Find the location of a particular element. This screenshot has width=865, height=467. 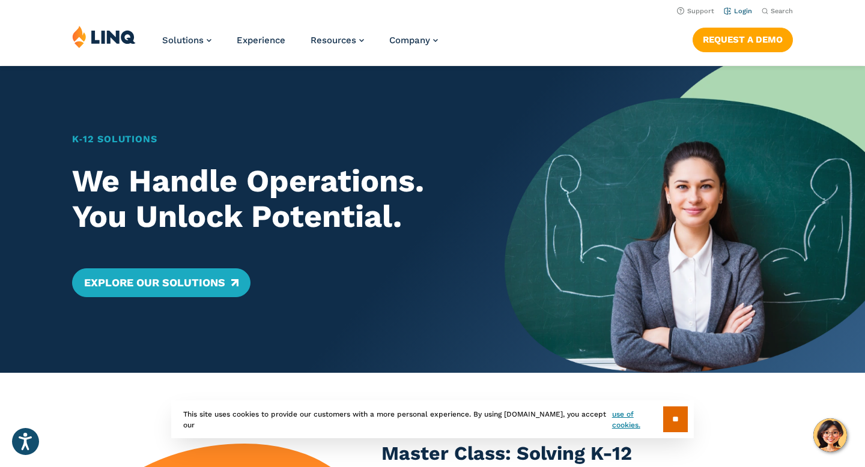

img: Home Banner is located at coordinates (685, 219).